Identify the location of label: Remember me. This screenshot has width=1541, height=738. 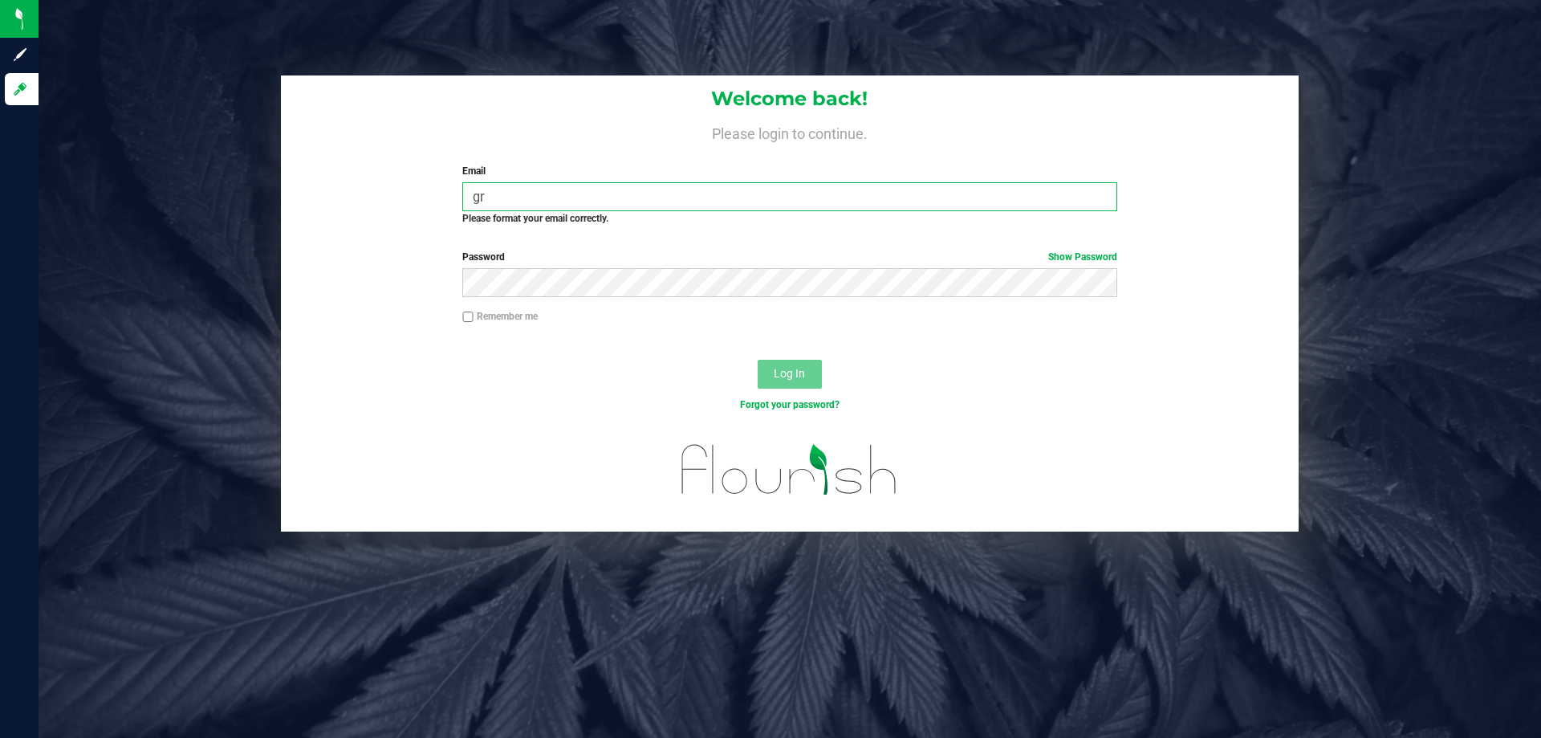
(500, 316).